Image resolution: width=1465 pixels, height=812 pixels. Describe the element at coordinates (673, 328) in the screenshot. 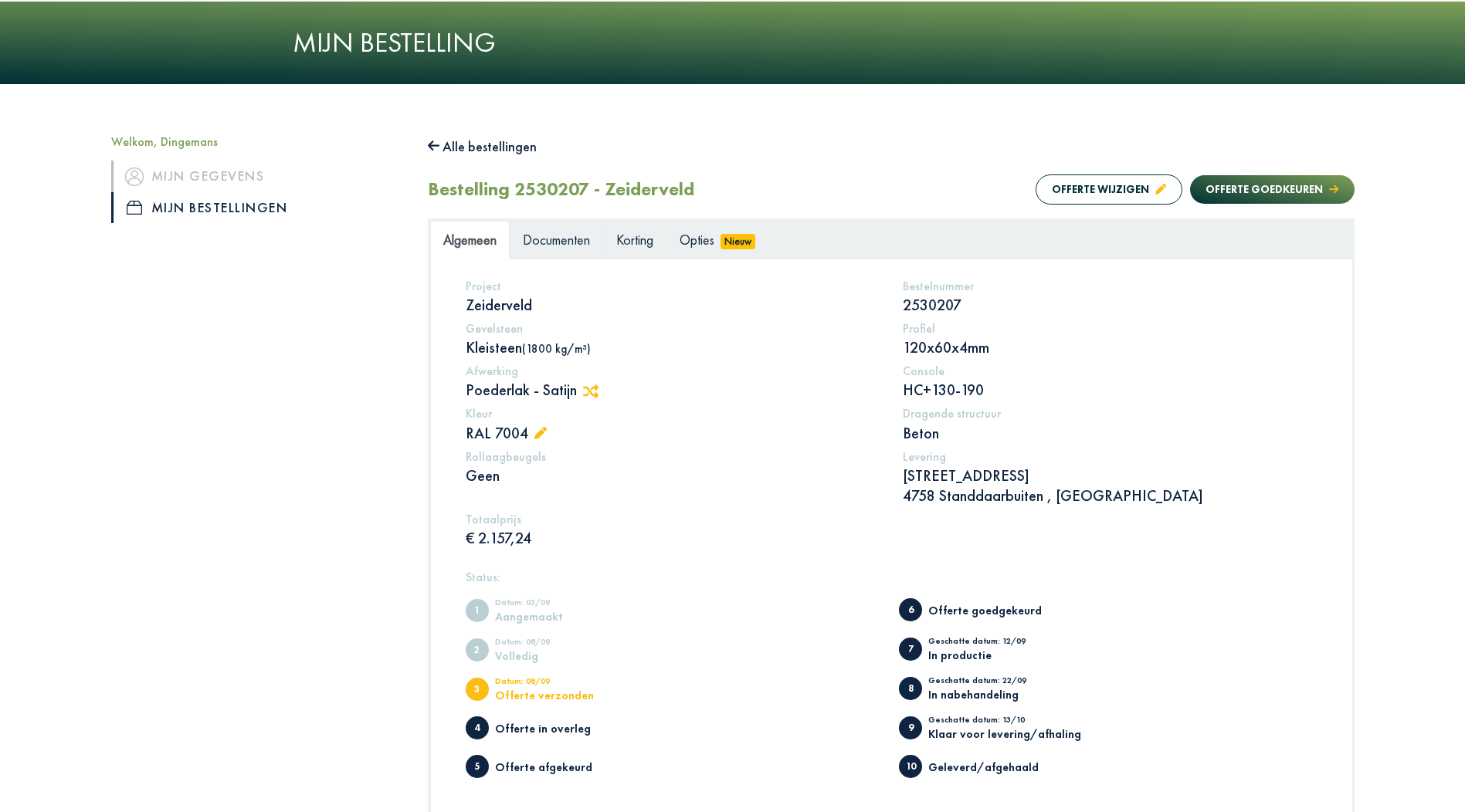

I see `h5: Gevelsteen` at that location.